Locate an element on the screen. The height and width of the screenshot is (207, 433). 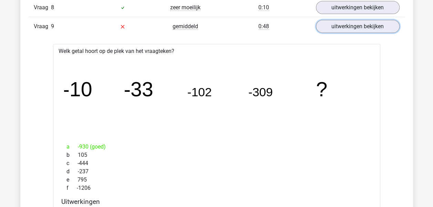
span: c is located at coordinates (72, 163).